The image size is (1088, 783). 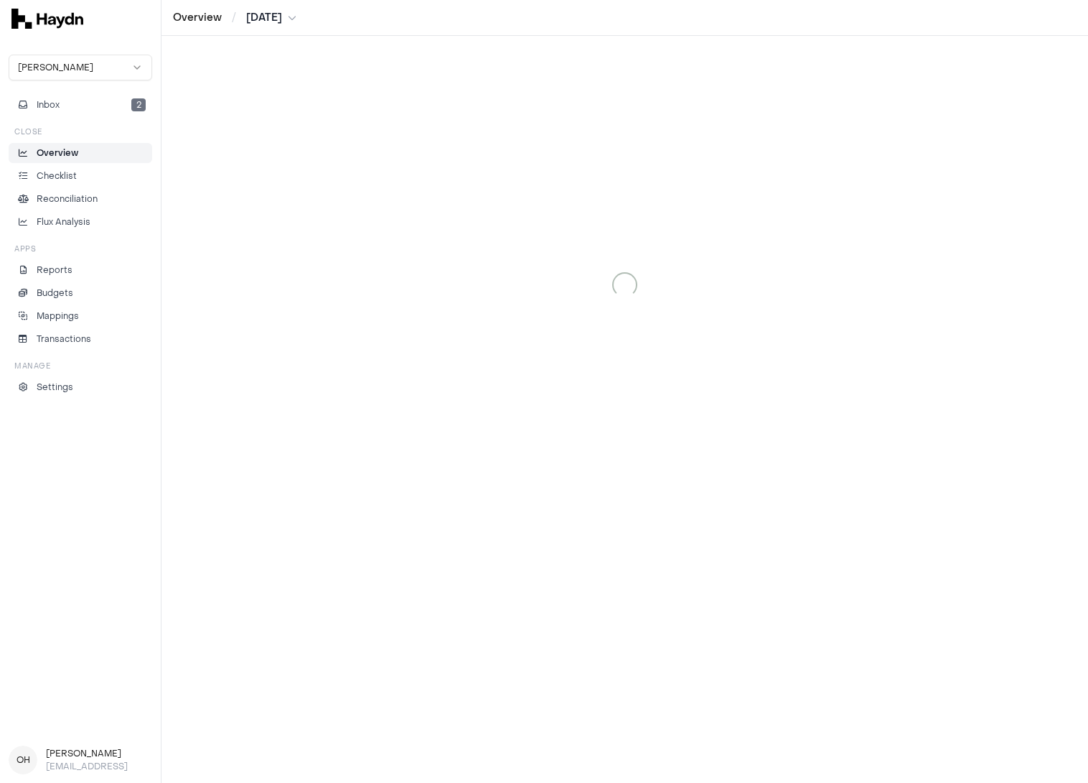 What do you see at coordinates (64, 339) in the screenshot?
I see `p: Transactions` at bounding box center [64, 339].